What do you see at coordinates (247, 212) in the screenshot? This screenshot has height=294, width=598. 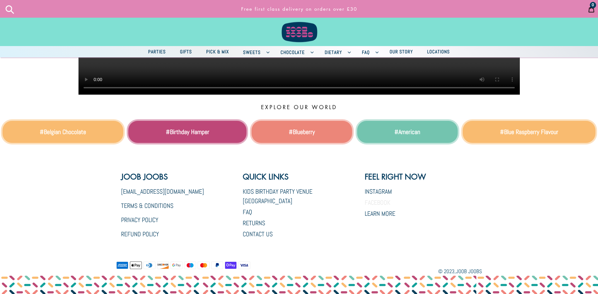 I see `a: FAQ` at bounding box center [247, 212].